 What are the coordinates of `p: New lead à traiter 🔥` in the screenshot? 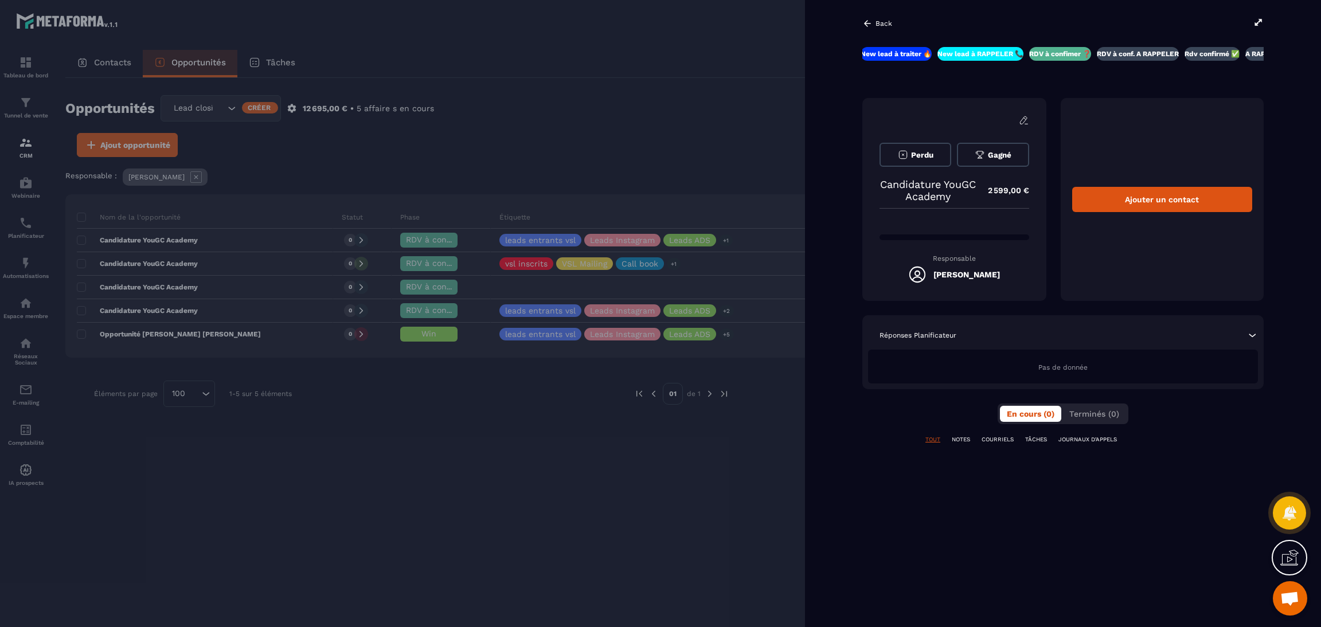 It's located at (896, 54).